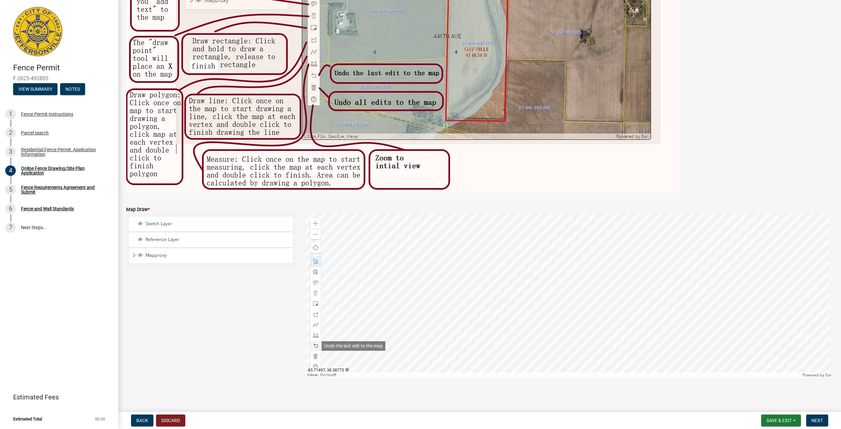 This screenshot has height=429, width=841. I want to click on div: Zoom in, so click(316, 223).